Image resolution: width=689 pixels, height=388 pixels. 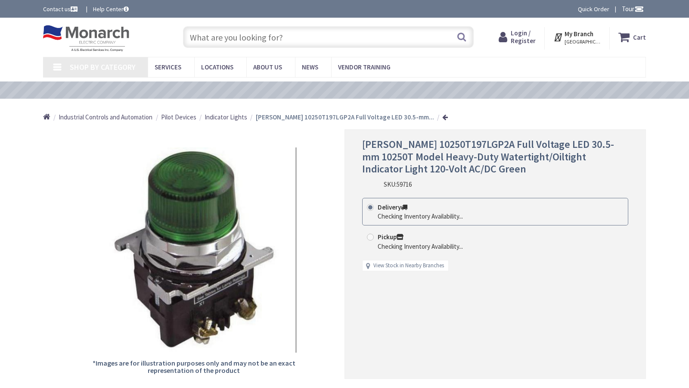 I want to click on span: Vendor Training, so click(x=364, y=67).